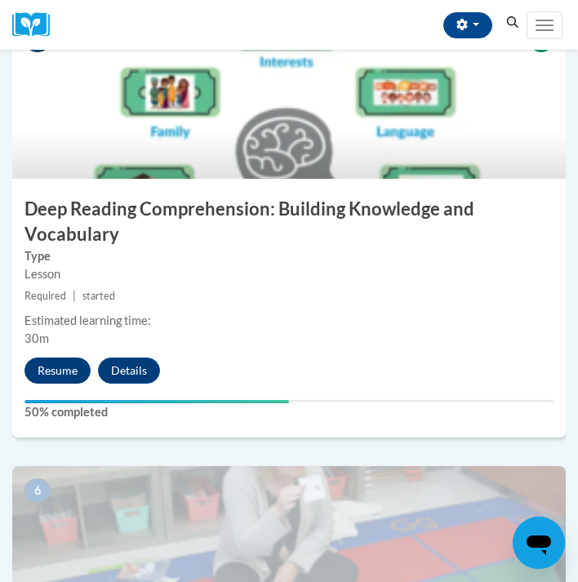  What do you see at coordinates (157, 401) in the screenshot?
I see `div: Your progress` at bounding box center [157, 401].